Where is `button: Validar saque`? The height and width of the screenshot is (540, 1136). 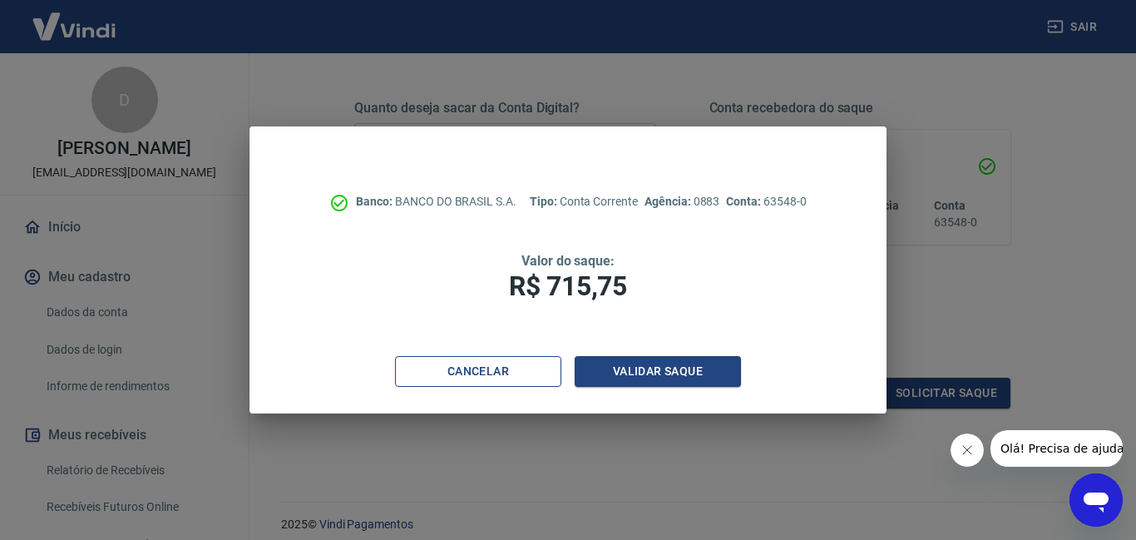 button: Validar saque is located at coordinates (658, 371).